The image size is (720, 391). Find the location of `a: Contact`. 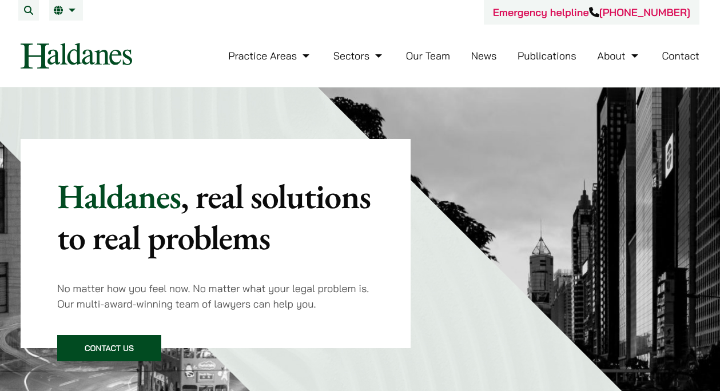

a: Contact is located at coordinates (680, 55).